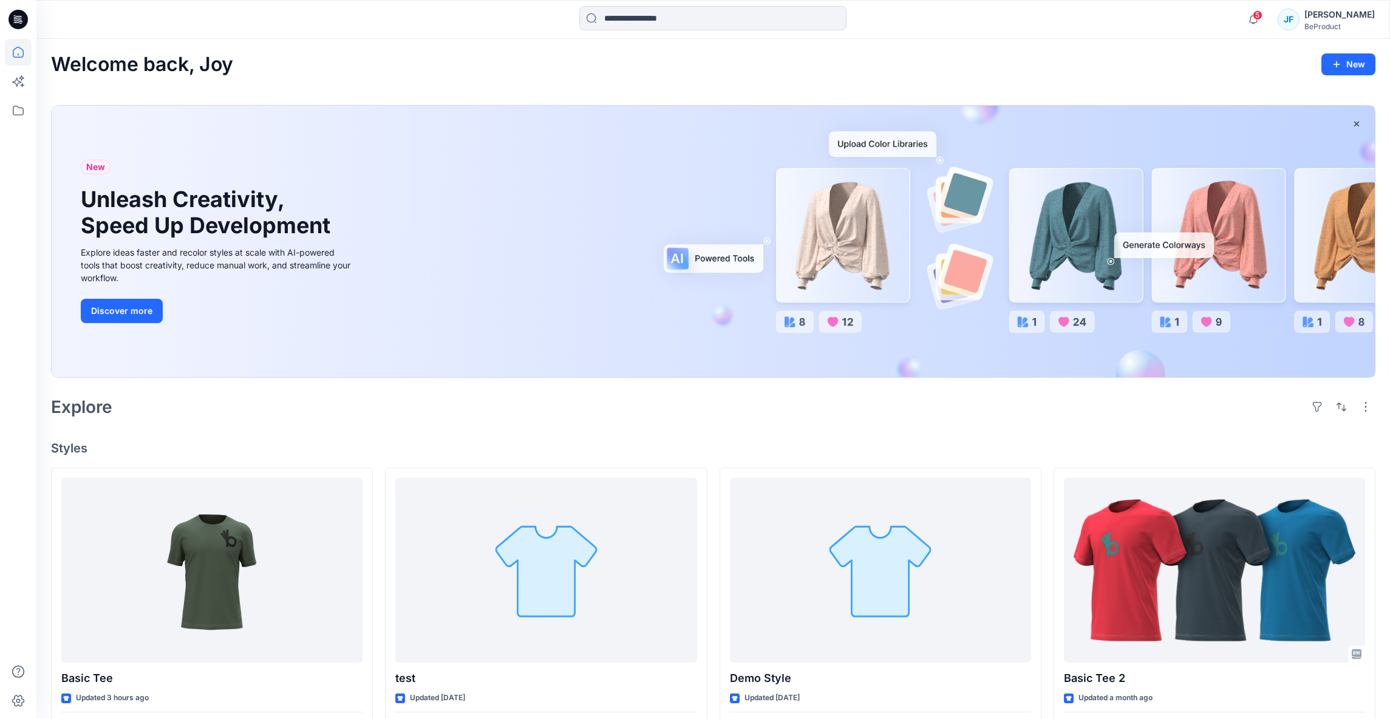 The image size is (1390, 719). Describe the element at coordinates (212, 570) in the screenshot. I see `a: Basic Tee` at that location.